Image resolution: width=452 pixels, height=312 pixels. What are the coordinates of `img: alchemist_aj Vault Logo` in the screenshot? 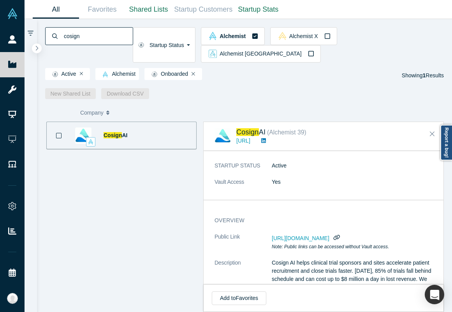 It's located at (212, 54).